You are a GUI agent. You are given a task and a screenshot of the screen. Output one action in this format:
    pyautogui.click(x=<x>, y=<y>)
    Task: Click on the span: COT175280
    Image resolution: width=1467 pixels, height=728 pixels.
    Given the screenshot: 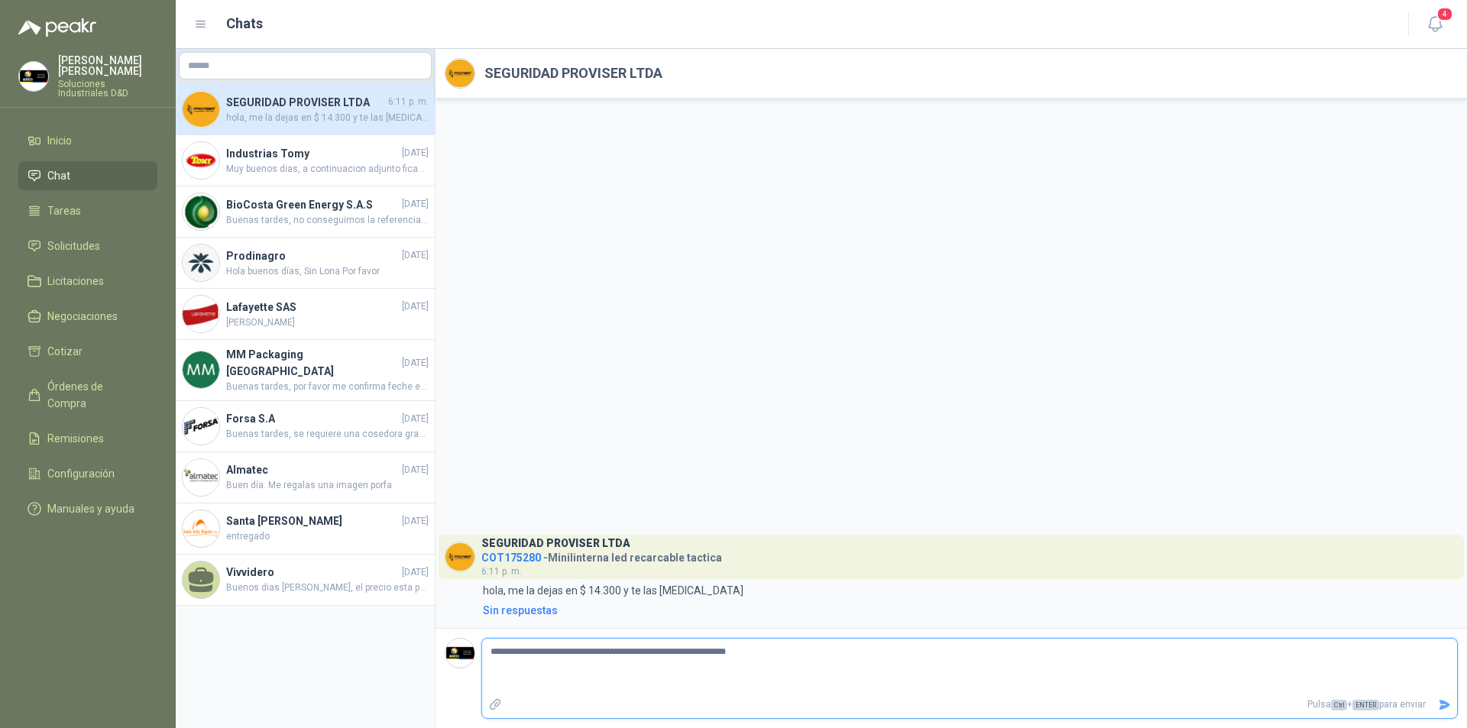 What is the action you would take?
    pyautogui.click(x=511, y=558)
    